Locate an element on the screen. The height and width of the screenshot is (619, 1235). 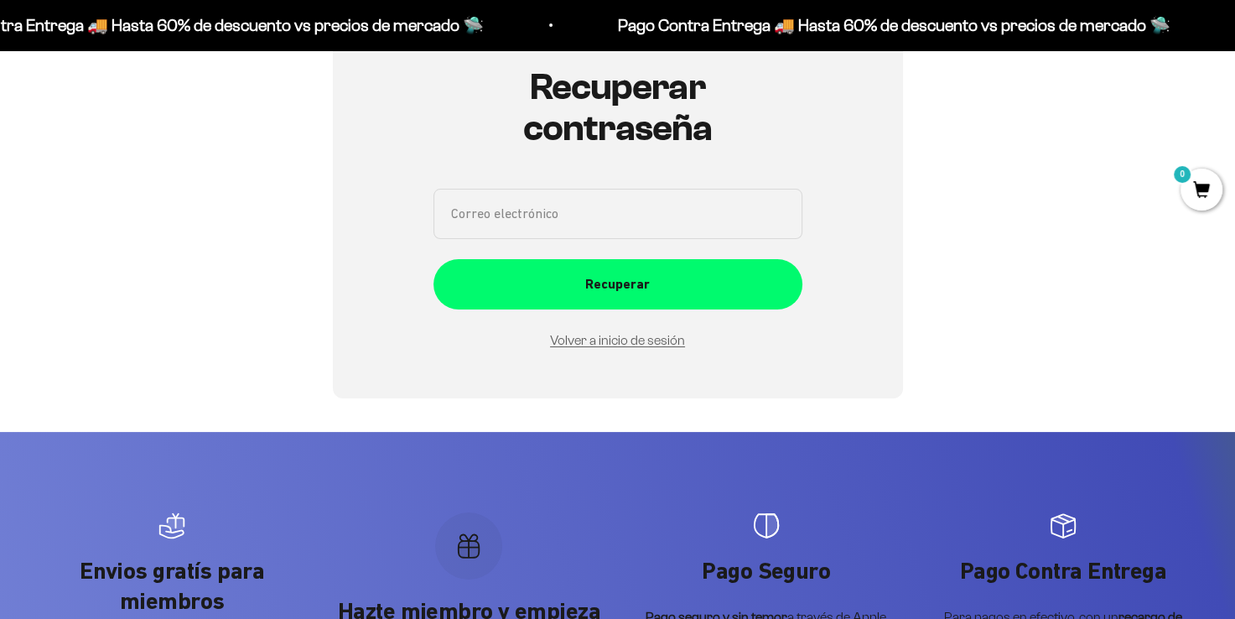
h1: Recuperar contraseña is located at coordinates (618, 107).